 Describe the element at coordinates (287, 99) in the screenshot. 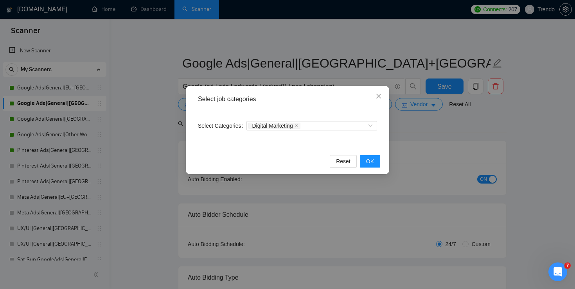

I see `div: Select job categories` at that location.